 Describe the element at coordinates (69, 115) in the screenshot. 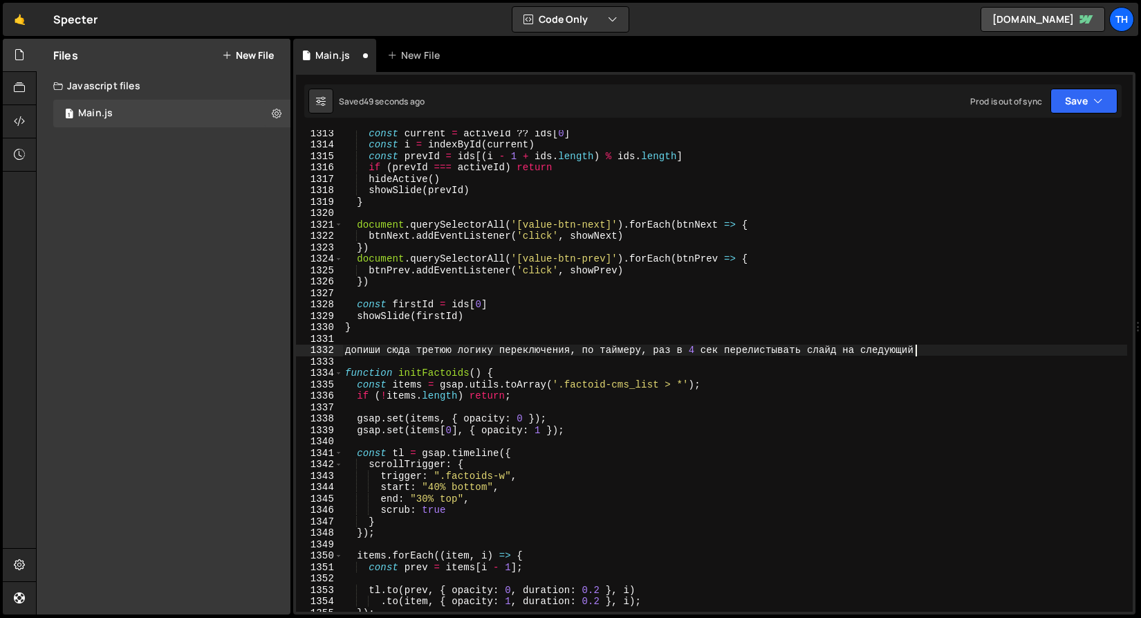

I see `span: 1` at that location.